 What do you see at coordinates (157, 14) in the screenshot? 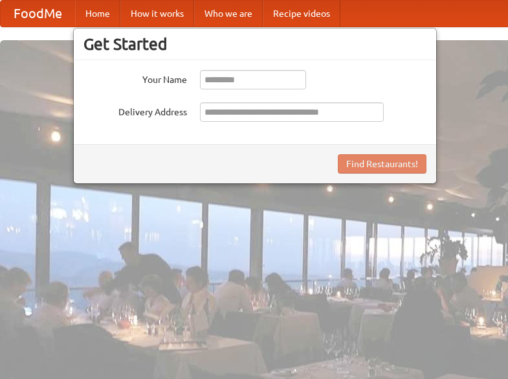
I see `a: How it works` at bounding box center [157, 14].